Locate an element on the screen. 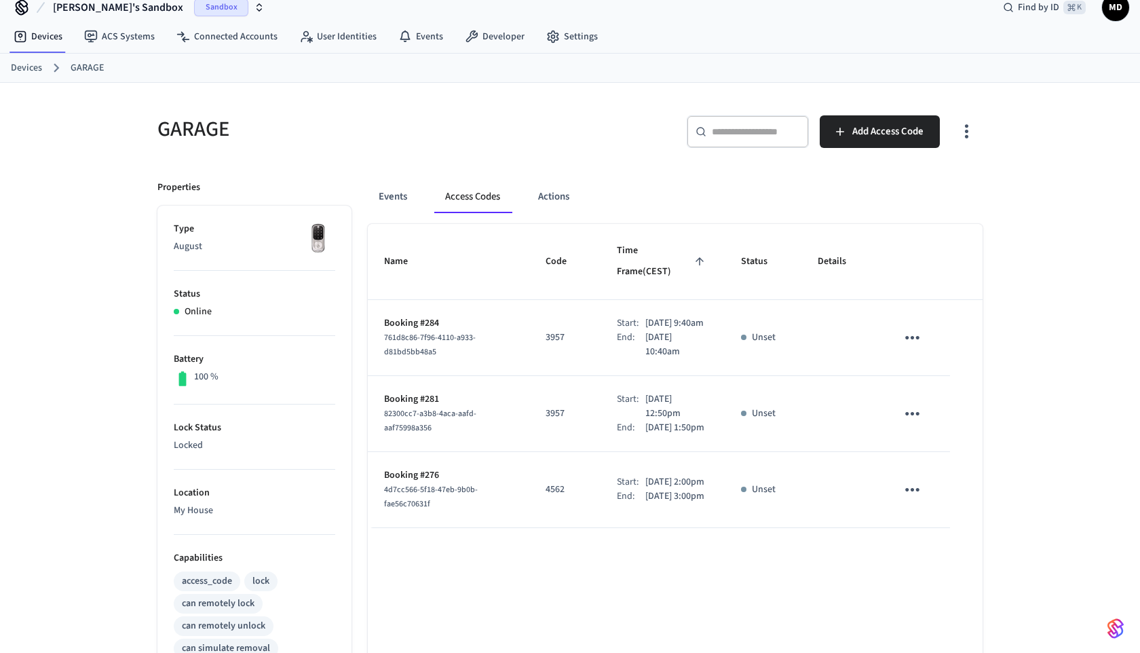 This screenshot has width=1140, height=653. div: can remotely unlock is located at coordinates (223, 626).